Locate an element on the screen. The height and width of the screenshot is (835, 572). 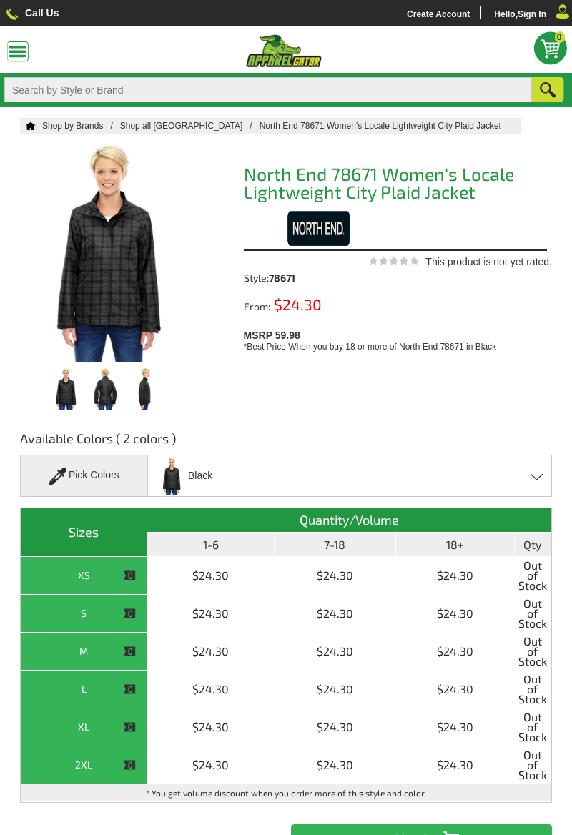
th: Qty is located at coordinates (533, 545).